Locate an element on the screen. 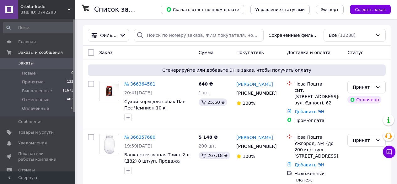  span: Отзывы is located at coordinates (26, 170).